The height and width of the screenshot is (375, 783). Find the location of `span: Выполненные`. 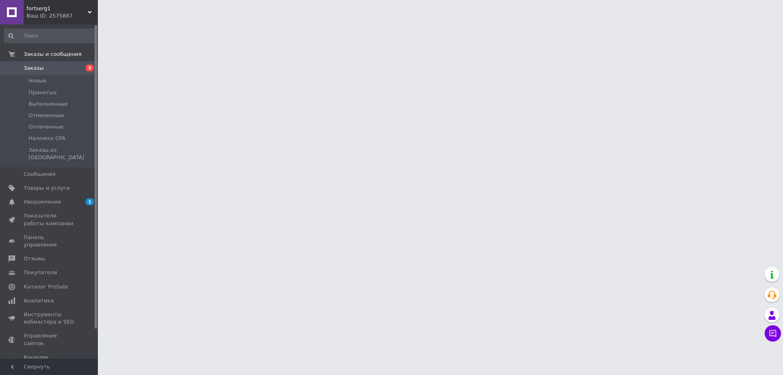

span: Выполненные is located at coordinates (48, 104).